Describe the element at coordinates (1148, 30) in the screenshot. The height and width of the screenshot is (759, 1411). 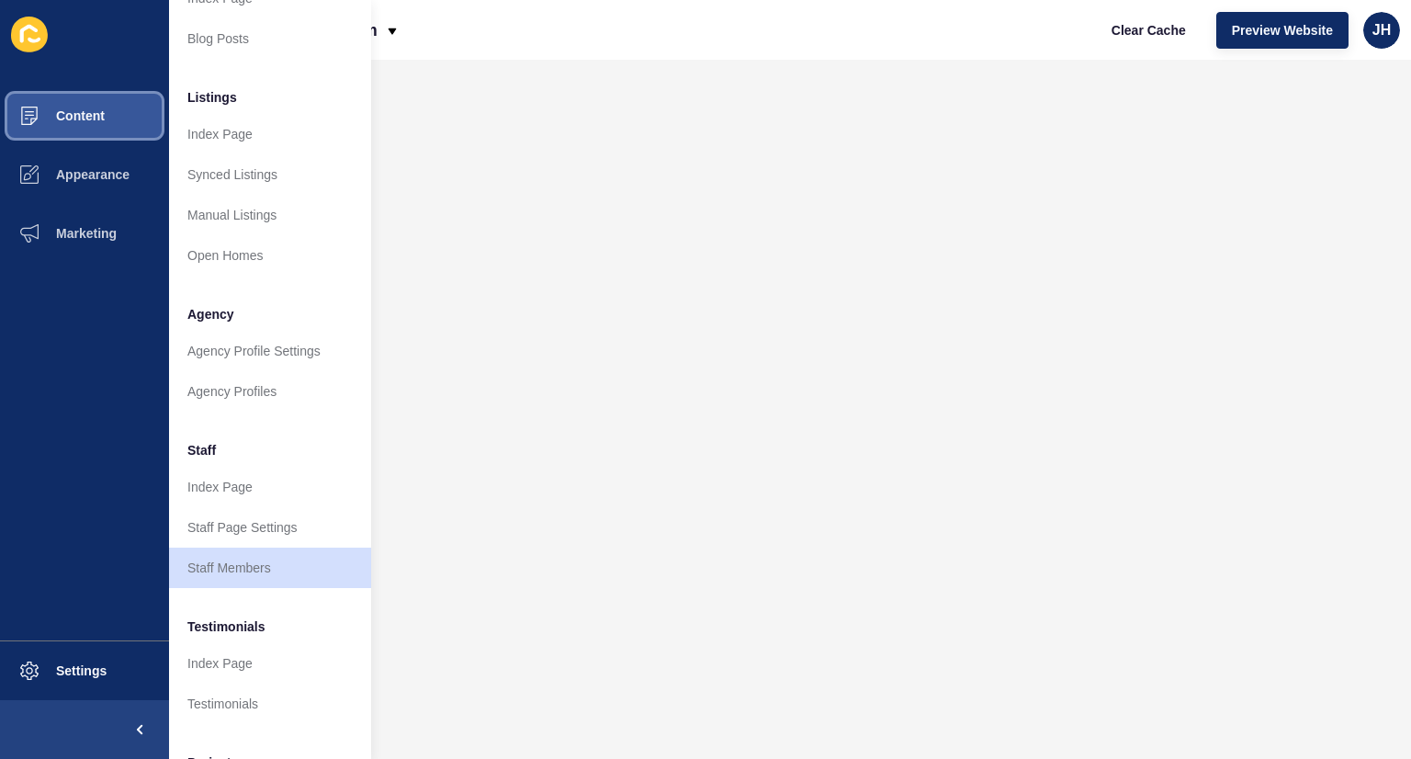
I see `button: Clear Cache` at that location.